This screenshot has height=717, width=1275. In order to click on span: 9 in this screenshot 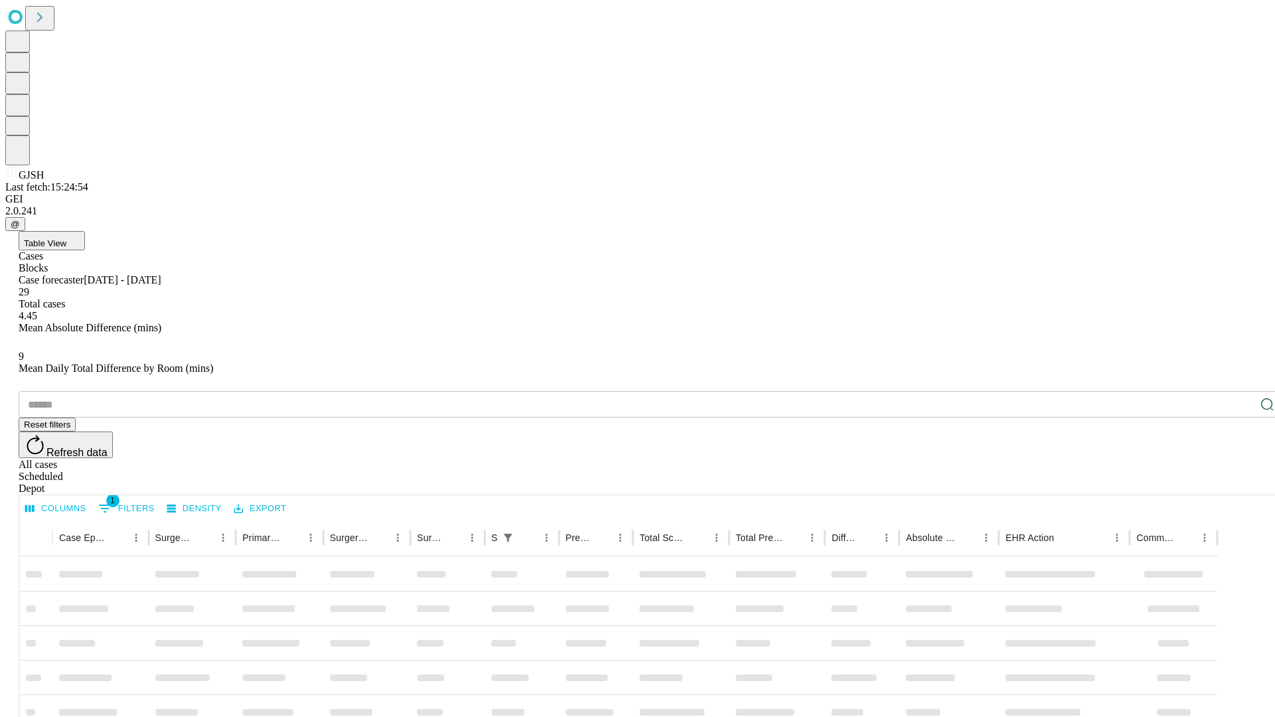, I will do `click(21, 356)`.